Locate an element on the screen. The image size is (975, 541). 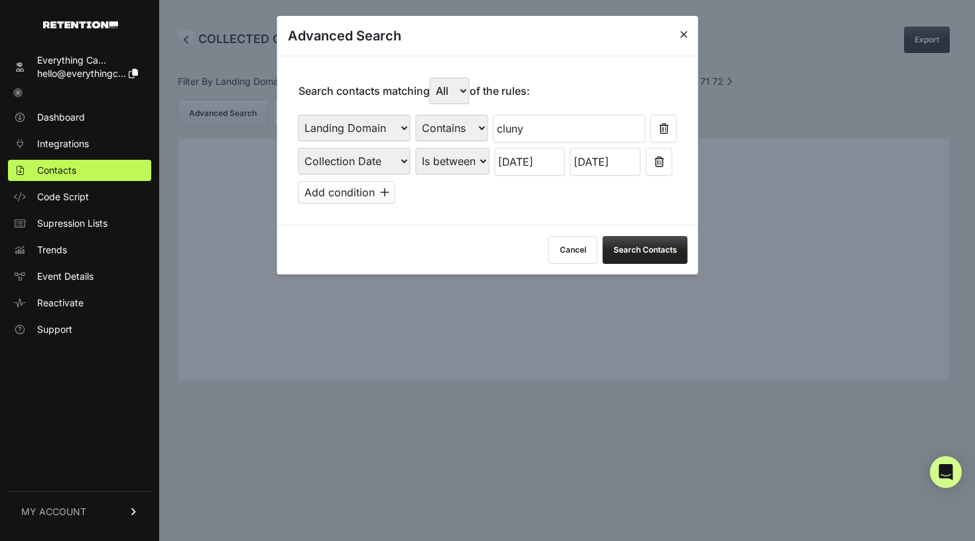
a: Integrations is located at coordinates (80, 144).